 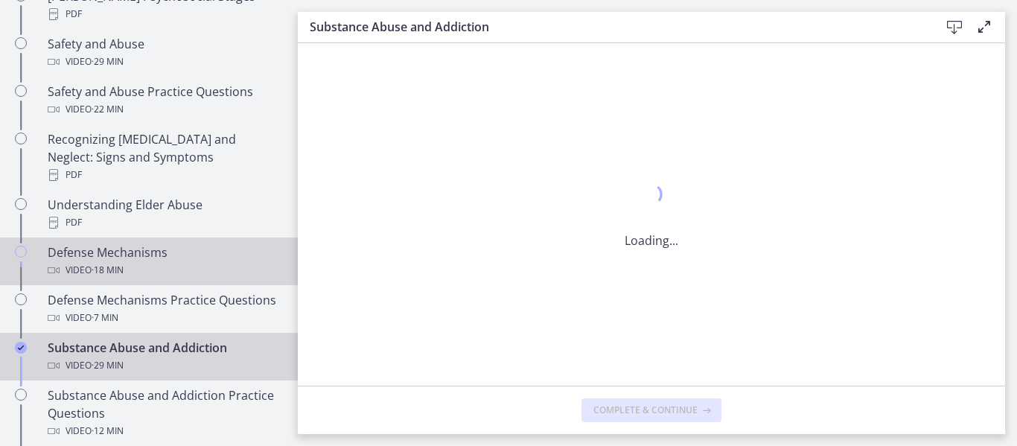 What do you see at coordinates (164, 214) in the screenshot?
I see `div: Understanding Elder Abuse` at bounding box center [164, 214].